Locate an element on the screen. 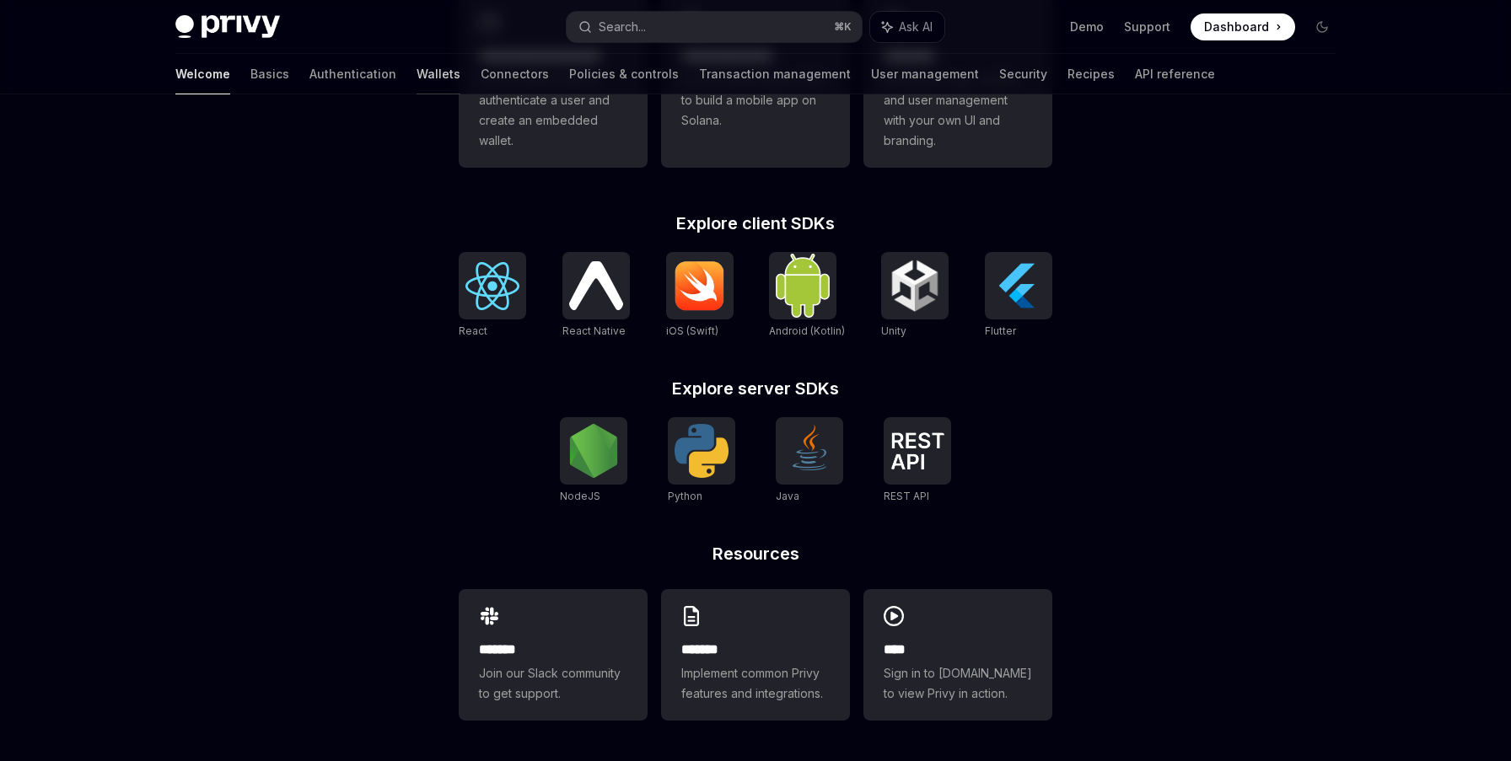  span: ⌘ K is located at coordinates (842, 27).